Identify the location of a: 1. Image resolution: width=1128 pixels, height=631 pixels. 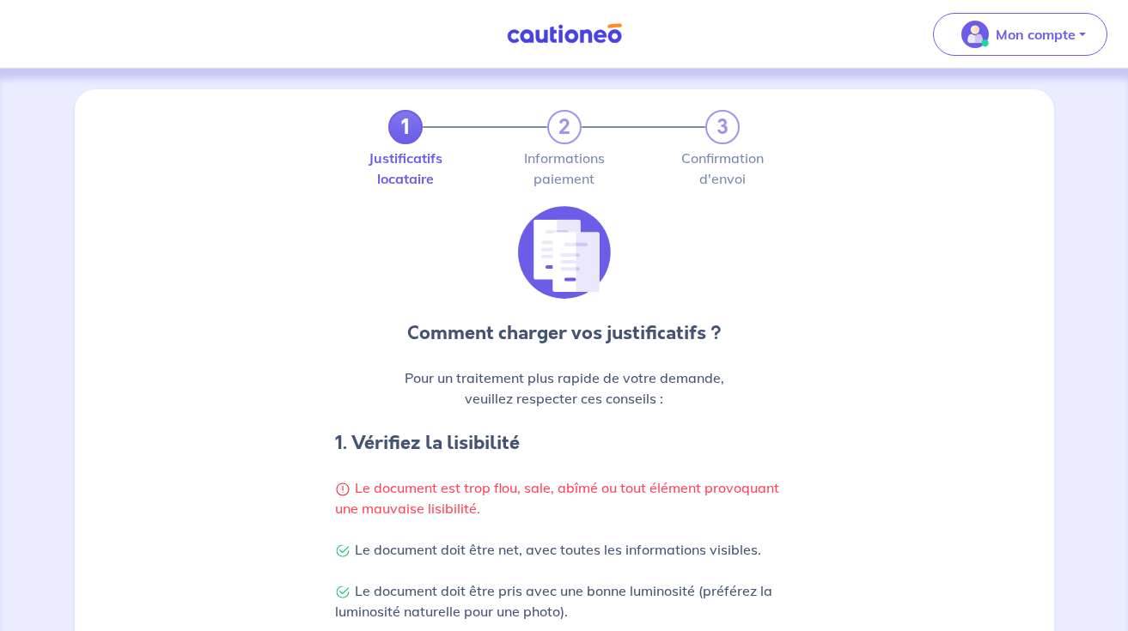
(405, 127).